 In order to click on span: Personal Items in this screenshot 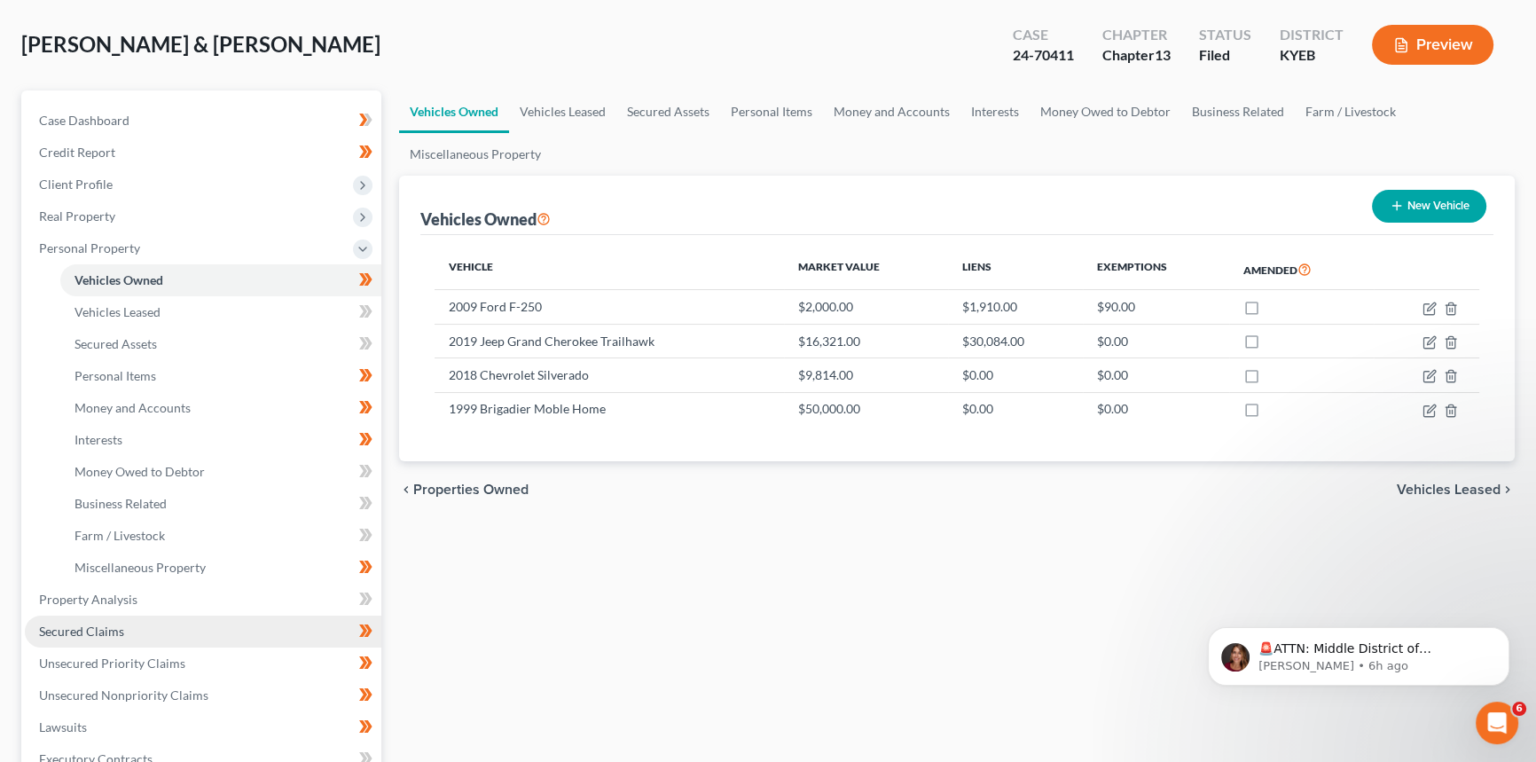, I will do `click(115, 375)`.